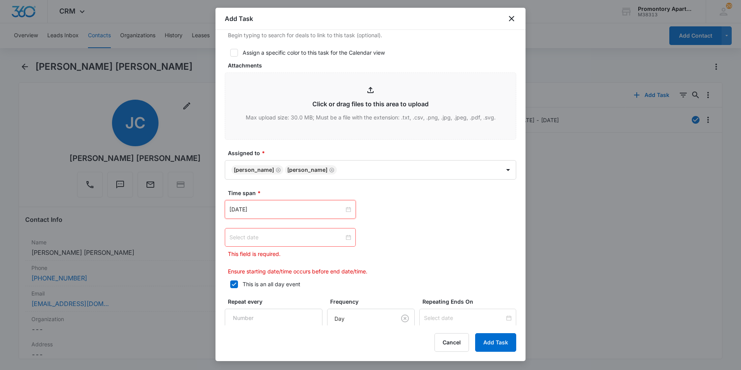  What do you see at coordinates (287, 209) in the screenshot?
I see `input: Aug 11, 2025` at bounding box center [287, 209].